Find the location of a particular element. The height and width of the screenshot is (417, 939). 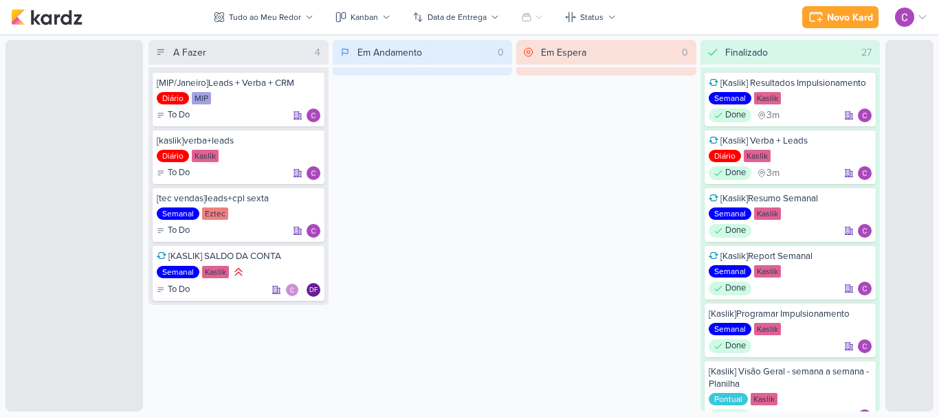

div: Pontual is located at coordinates (728, 400).